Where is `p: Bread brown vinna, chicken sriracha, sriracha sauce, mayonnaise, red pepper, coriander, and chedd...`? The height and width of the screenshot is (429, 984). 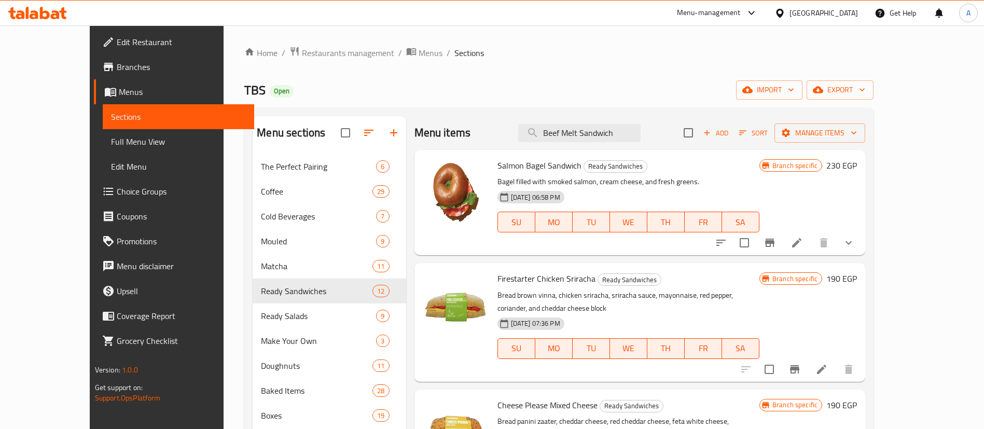
p: Bread brown vinna, chicken sriracha, sriracha sauce, mayonnaise, red pepper, coriander, and chedd... is located at coordinates (628, 302).